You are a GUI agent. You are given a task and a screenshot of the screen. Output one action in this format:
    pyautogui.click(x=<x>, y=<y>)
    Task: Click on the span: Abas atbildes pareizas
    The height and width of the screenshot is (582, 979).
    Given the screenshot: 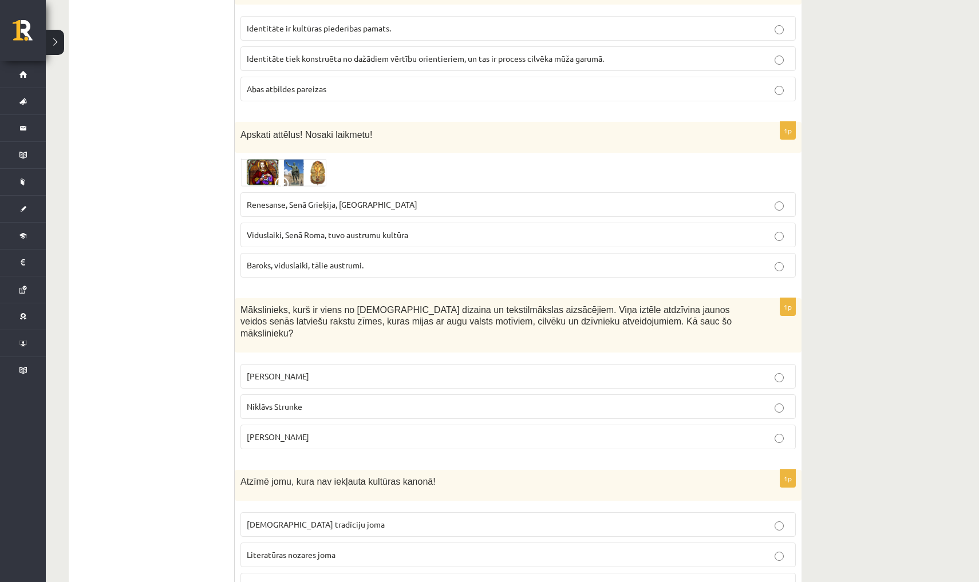 What is the action you would take?
    pyautogui.click(x=286, y=89)
    